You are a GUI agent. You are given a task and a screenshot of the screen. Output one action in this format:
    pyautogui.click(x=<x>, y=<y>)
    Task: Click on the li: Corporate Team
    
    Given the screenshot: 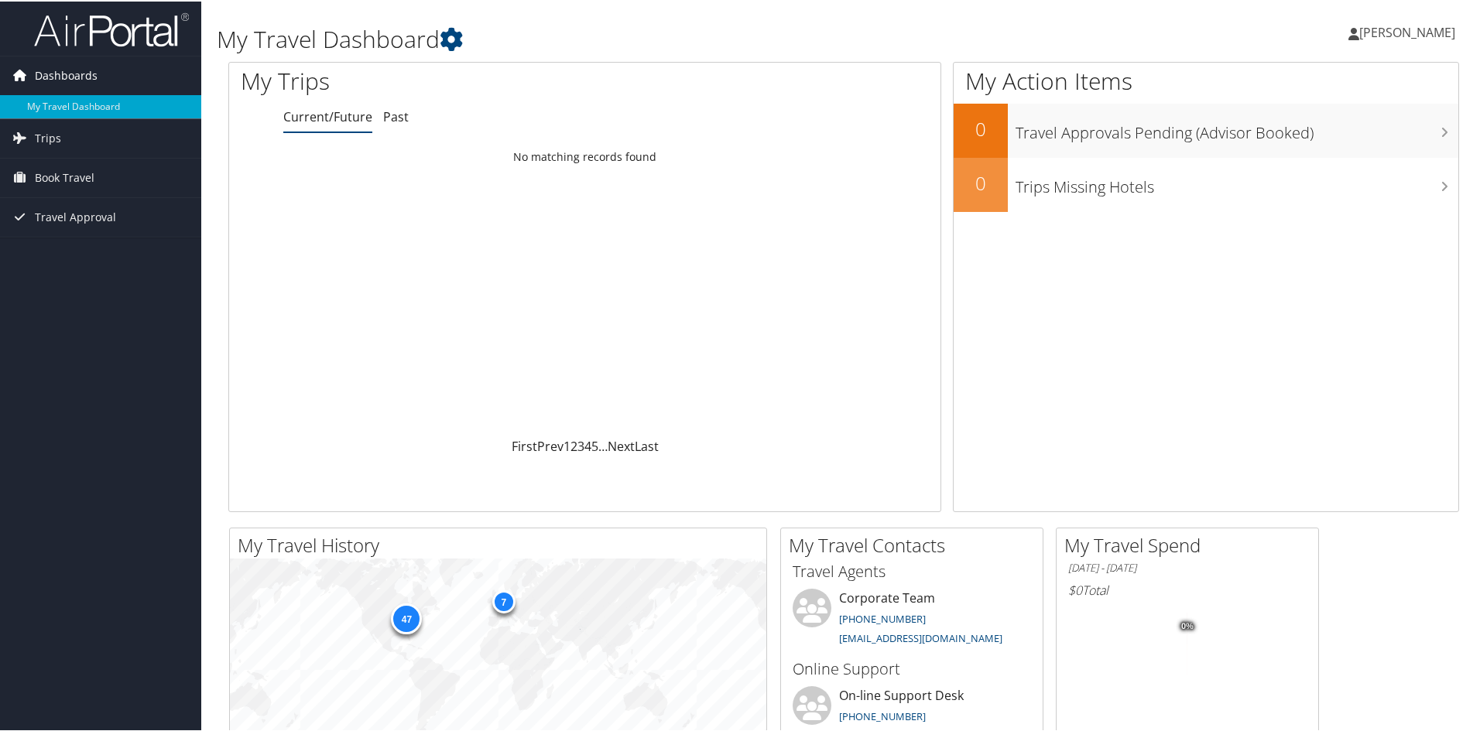 What is the action you would take?
    pyautogui.click(x=912, y=619)
    